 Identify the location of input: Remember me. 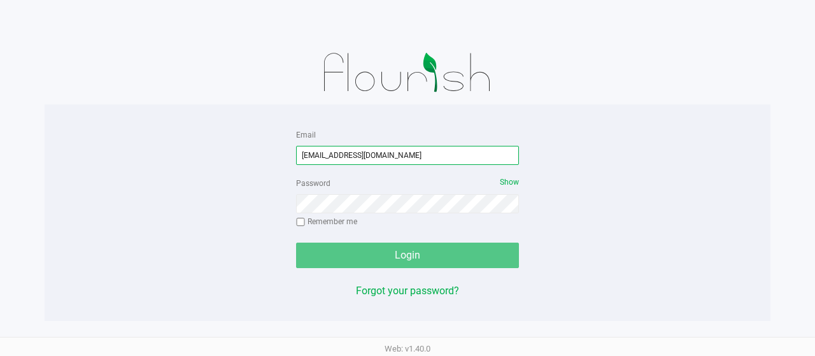
(301, 222).